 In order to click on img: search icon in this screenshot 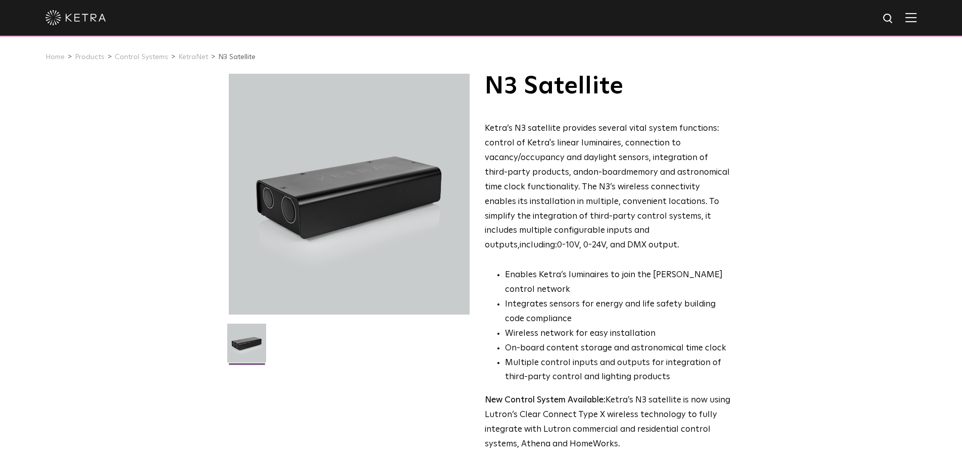, I will do `click(888, 19)`.